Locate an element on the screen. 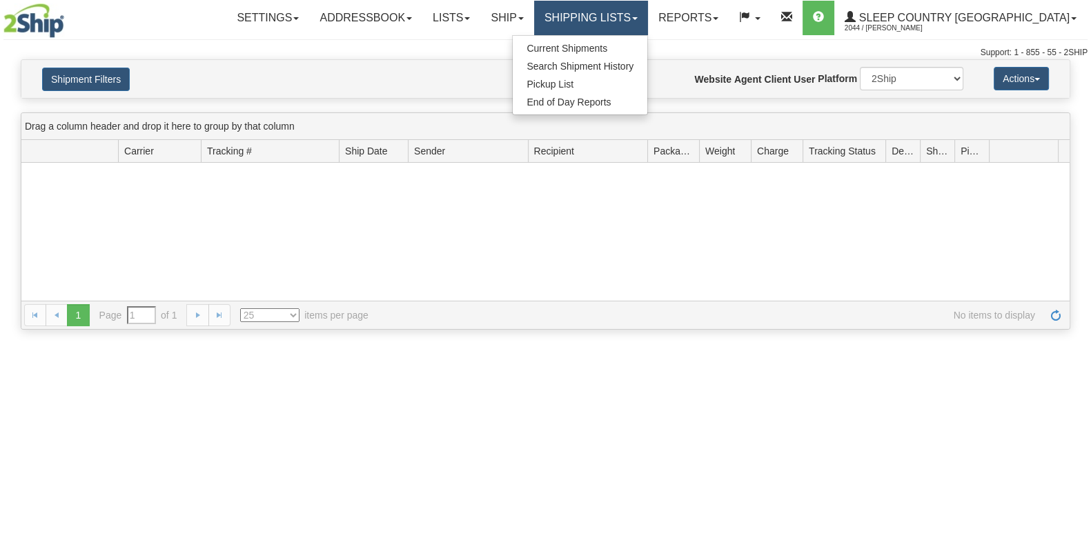 The width and height of the screenshot is (1091, 551). span: Page of 1 is located at coordinates (138, 315).